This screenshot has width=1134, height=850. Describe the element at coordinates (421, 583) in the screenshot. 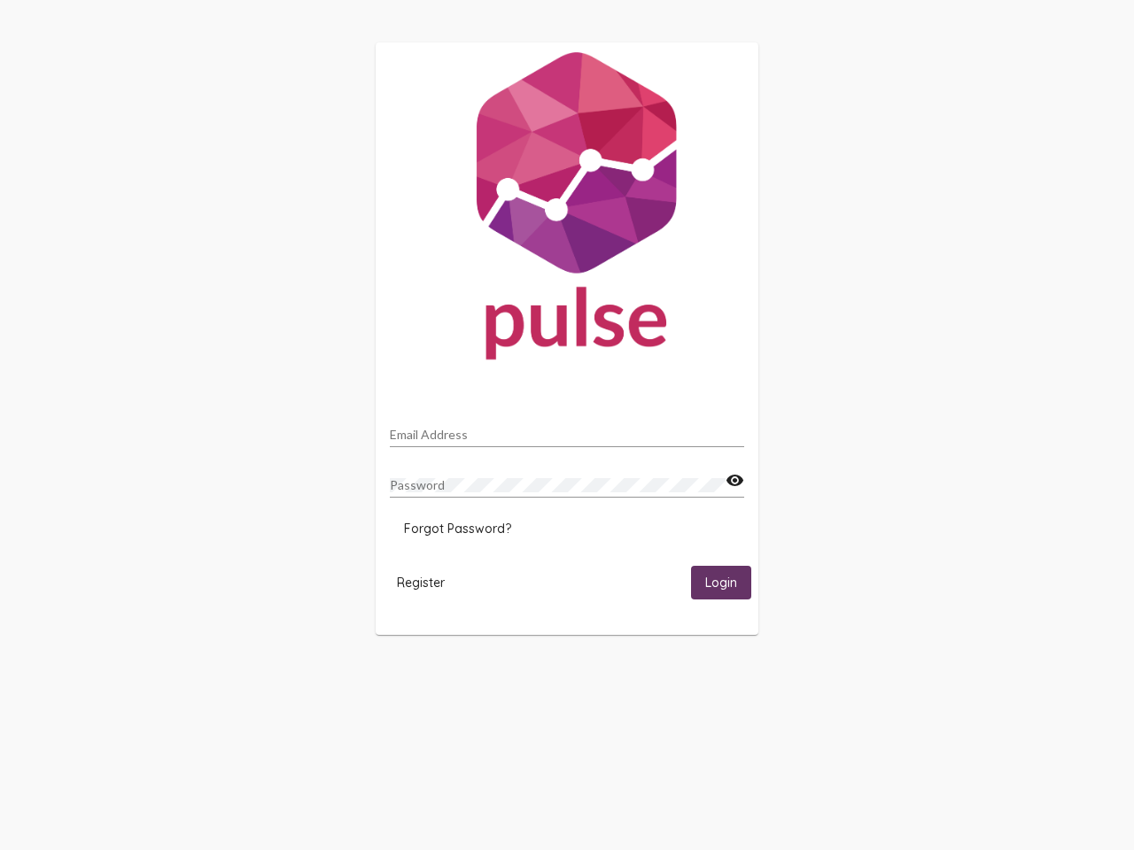

I see `span: Register` at that location.